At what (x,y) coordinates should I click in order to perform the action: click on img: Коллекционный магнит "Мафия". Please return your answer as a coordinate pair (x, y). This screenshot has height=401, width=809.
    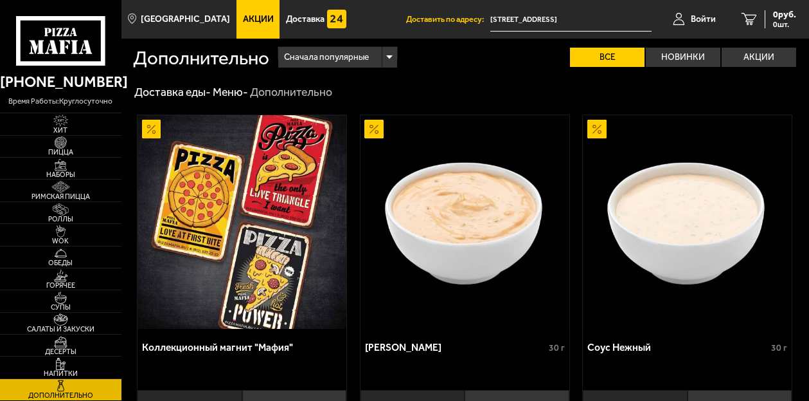
    Looking at the image, I should click on (242, 221).